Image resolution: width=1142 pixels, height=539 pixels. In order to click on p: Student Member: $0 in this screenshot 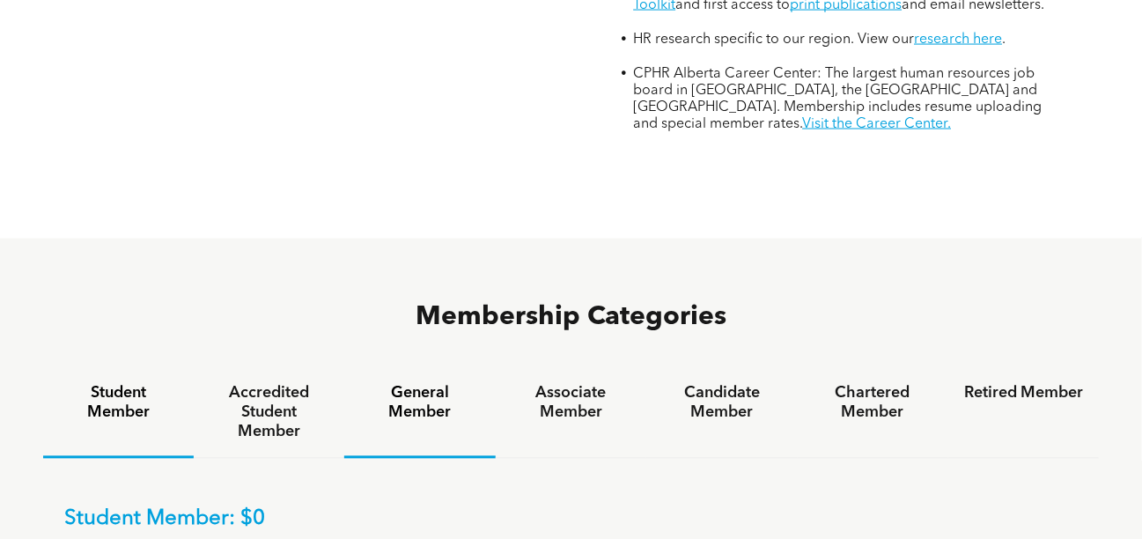, I will do `click(571, 519)`.